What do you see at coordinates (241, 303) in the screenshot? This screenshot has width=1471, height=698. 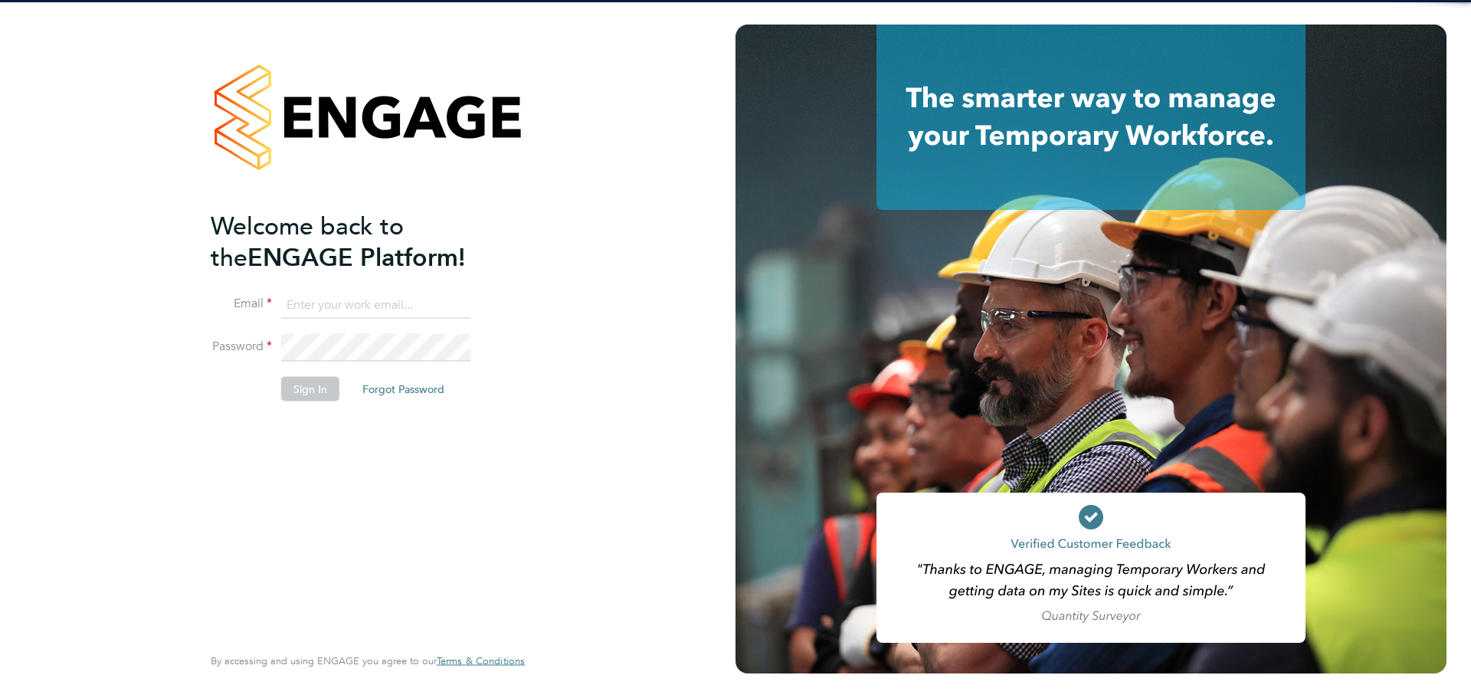 I see `label: Email` at bounding box center [241, 303].